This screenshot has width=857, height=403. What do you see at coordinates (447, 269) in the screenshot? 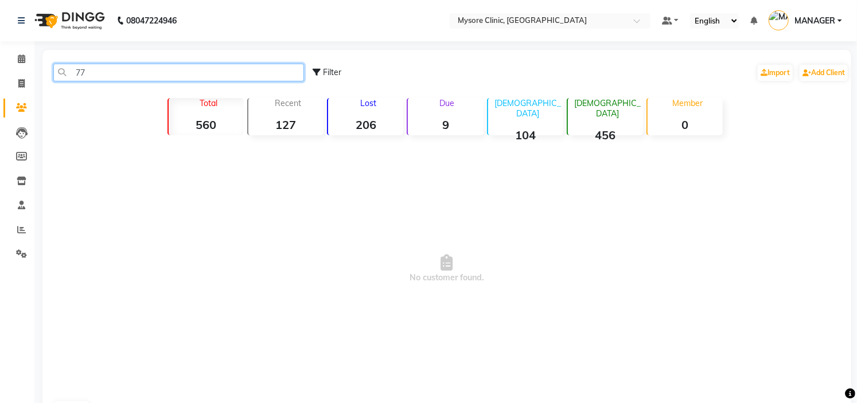
I see `span: No customer found.` at bounding box center [447, 269].